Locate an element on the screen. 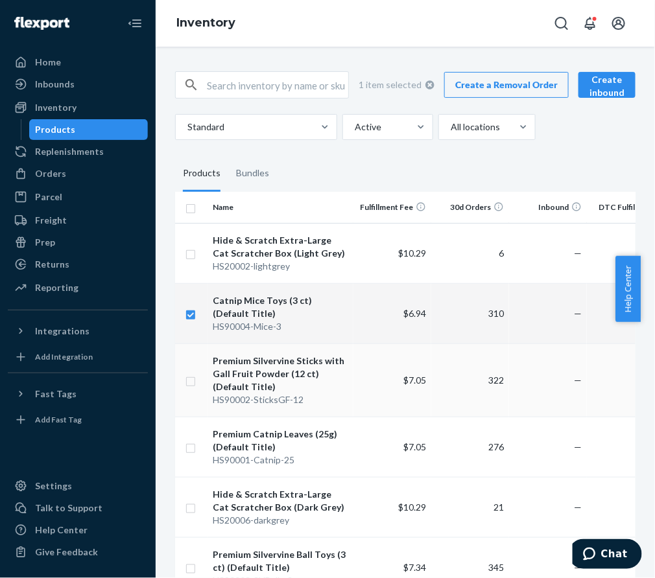 The image size is (655, 578). span: Help Center is located at coordinates (628, 289).